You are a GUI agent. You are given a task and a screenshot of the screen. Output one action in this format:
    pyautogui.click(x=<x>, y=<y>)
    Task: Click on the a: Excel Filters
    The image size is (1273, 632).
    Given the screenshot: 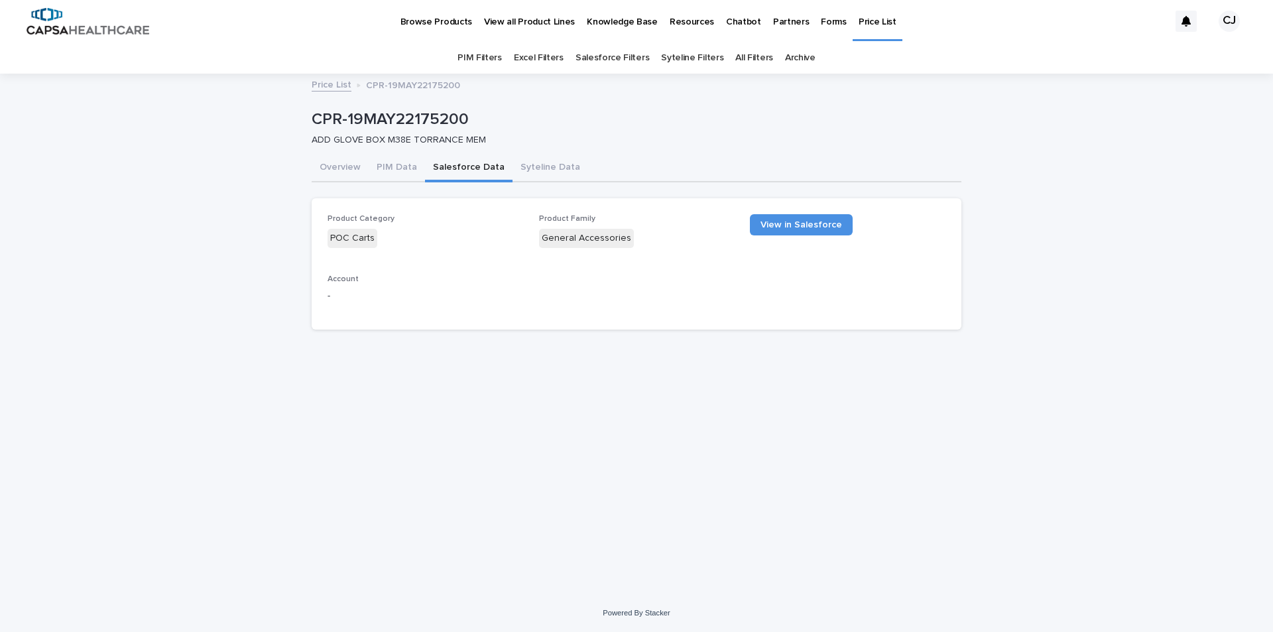 What is the action you would take?
    pyautogui.click(x=538, y=58)
    